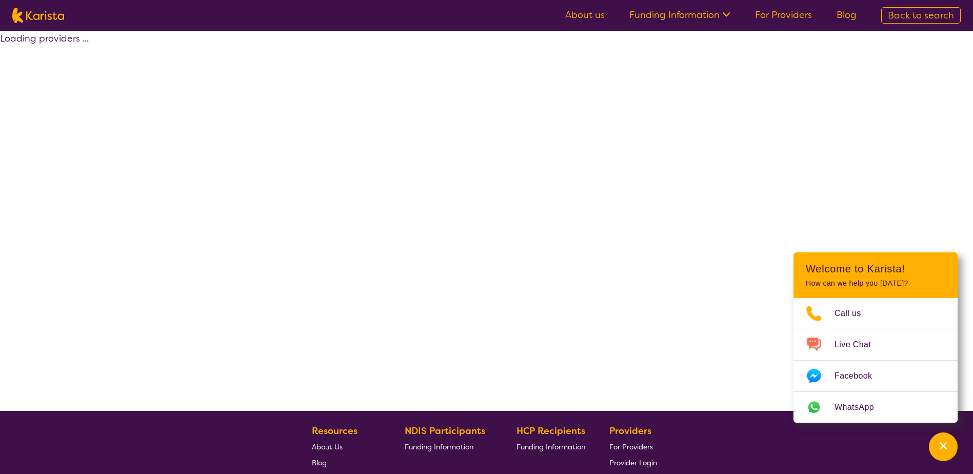  What do you see at coordinates (319, 463) in the screenshot?
I see `span: Blog` at bounding box center [319, 463].